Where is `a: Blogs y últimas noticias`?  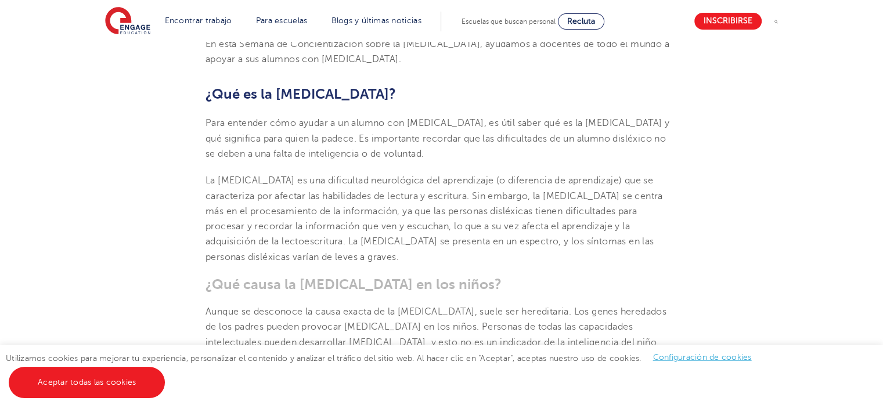 a: Blogs y últimas noticias is located at coordinates (376, 20).